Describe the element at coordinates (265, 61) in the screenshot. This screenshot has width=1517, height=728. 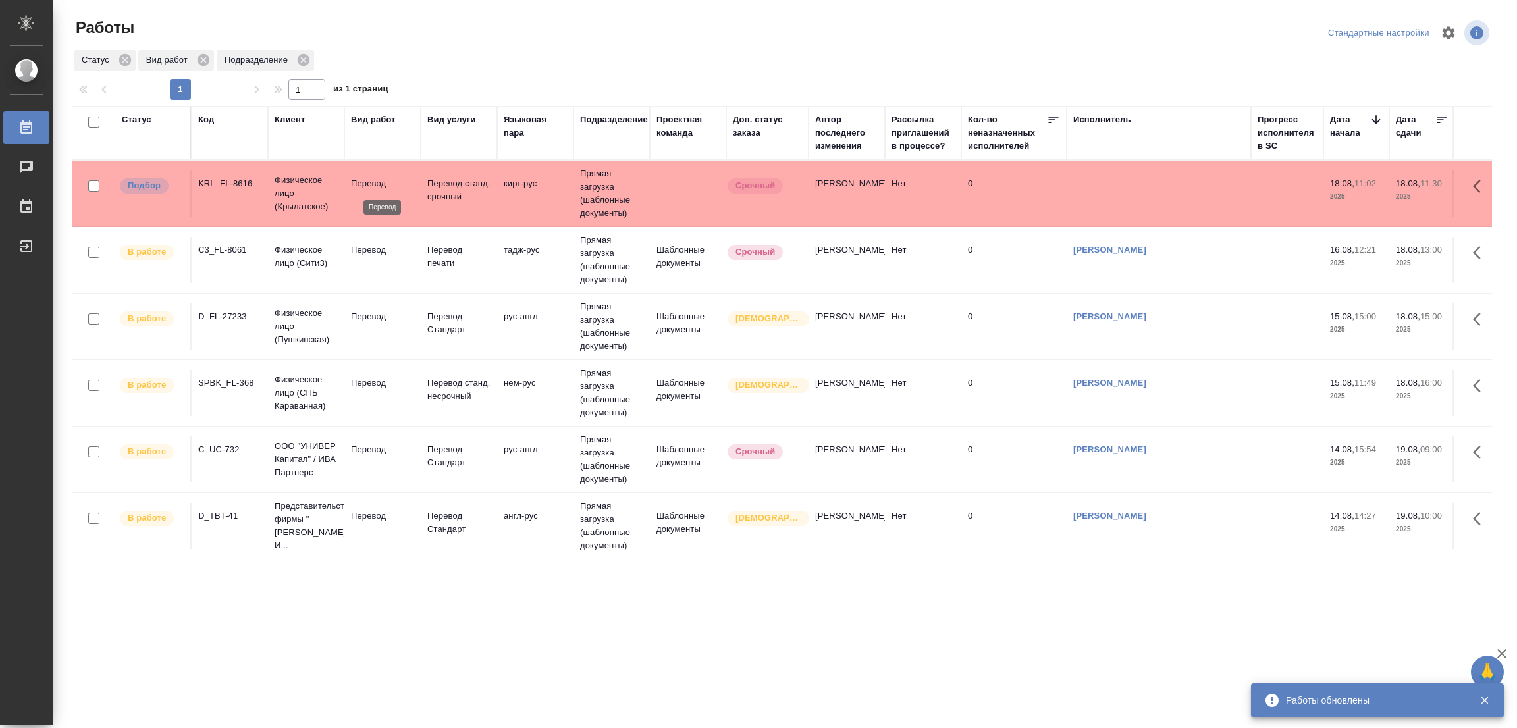
I see `div: Подразделение` at that location.